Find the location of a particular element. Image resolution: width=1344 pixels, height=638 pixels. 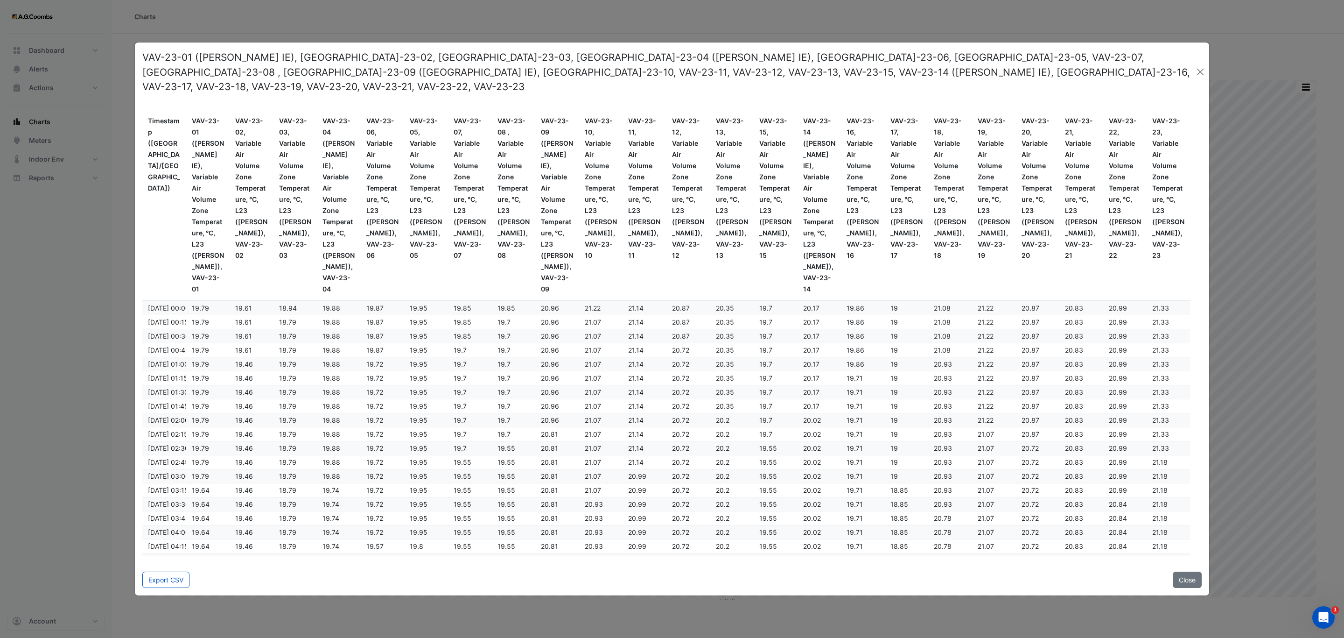

datatable-header-cell: VAV-23-01 (NABERS IE), Variable Air Volume Zone Temperature, °C, L23 (NABERS), VAV-23-01 is located at coordinates (208, 205).